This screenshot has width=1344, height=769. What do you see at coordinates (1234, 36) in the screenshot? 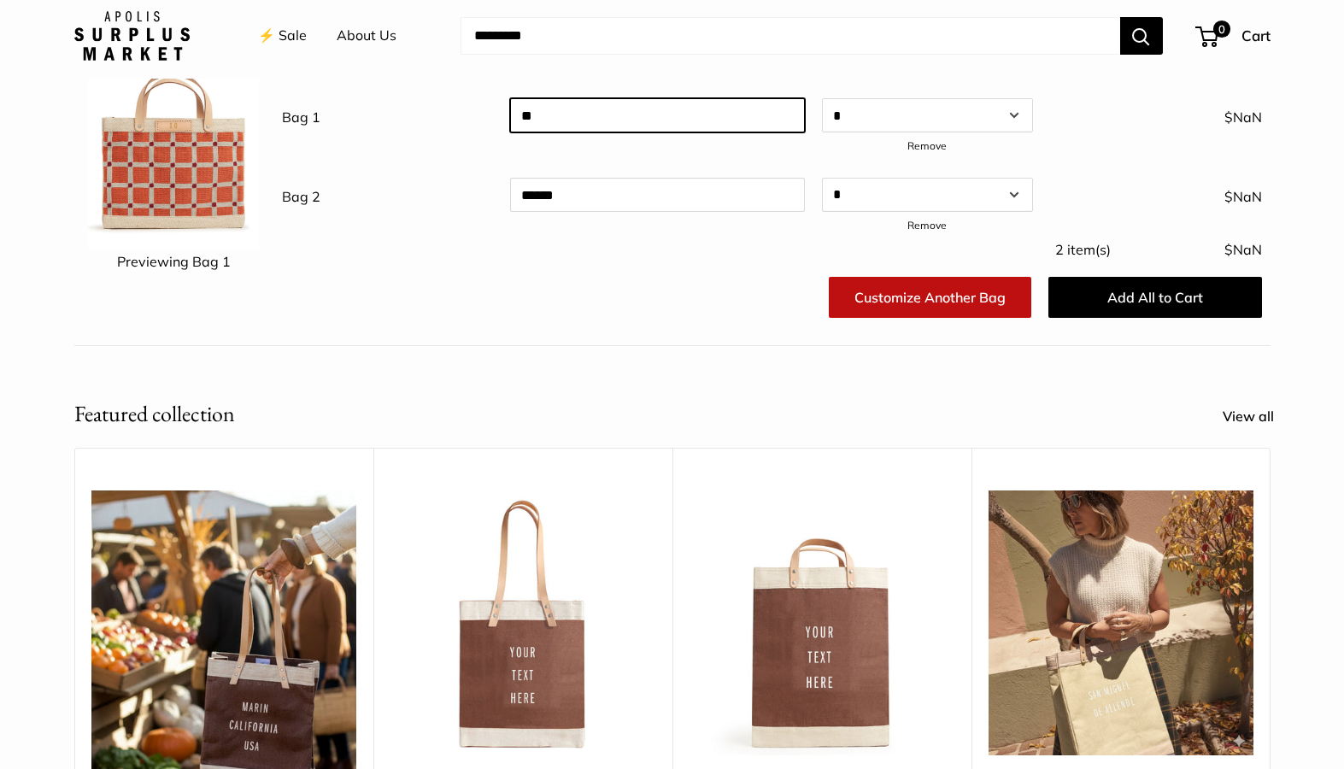
I see `a: 0 Cart` at bounding box center [1234, 36].